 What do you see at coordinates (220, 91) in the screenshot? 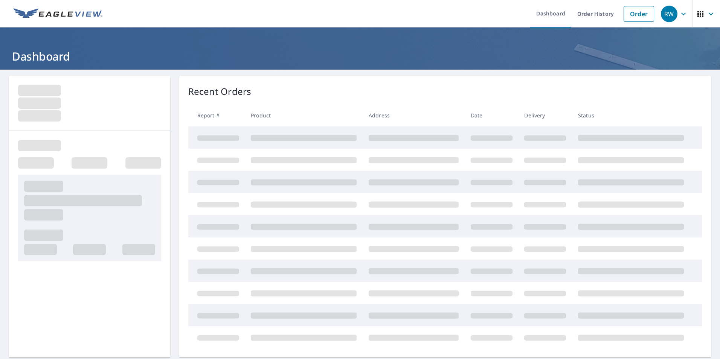
I see `p: Recent Orders` at bounding box center [220, 91].